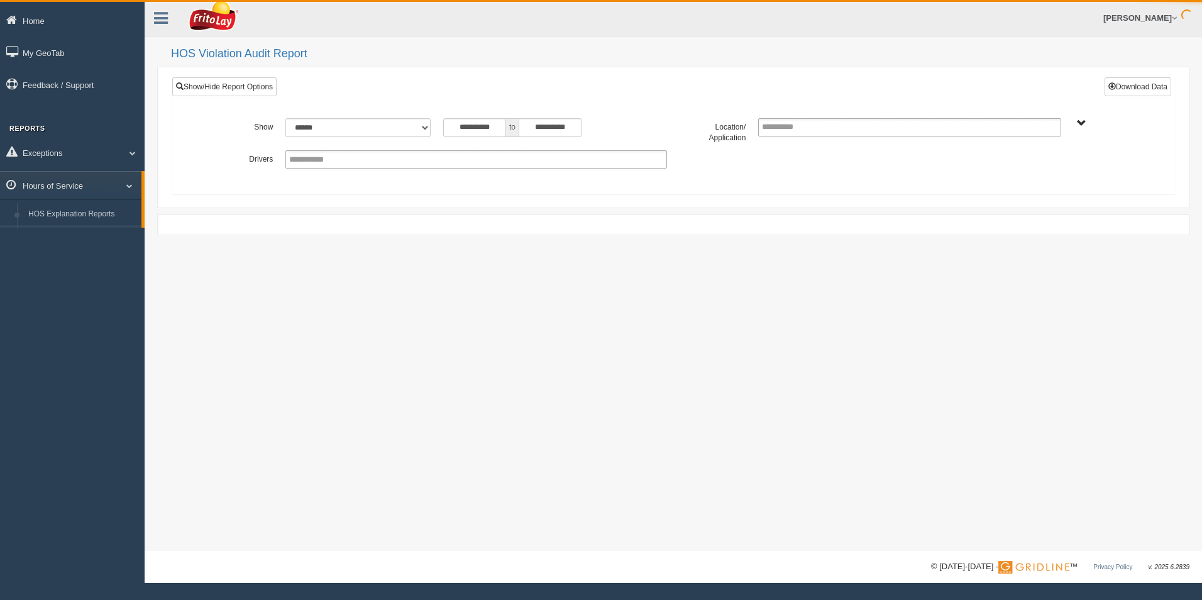 The height and width of the screenshot is (600, 1202). I want to click on span: to, so click(512, 128).